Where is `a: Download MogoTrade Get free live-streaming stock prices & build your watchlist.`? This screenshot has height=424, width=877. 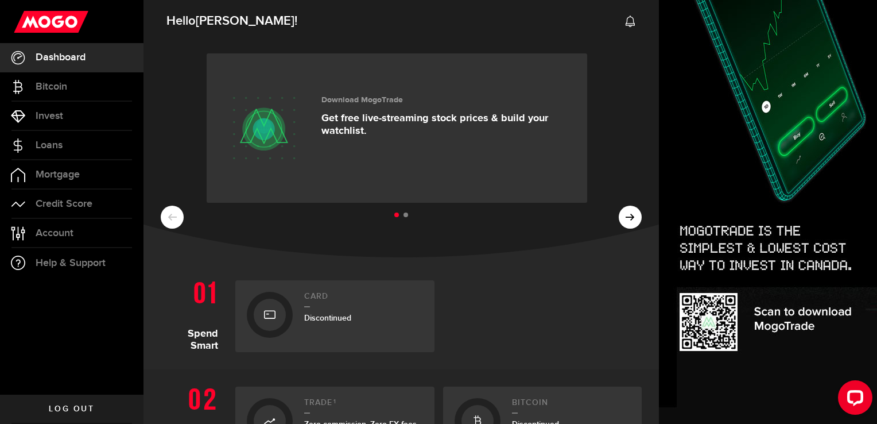
a: Download MogoTrade Get free live-streaming stock prices & build your watchlist. is located at coordinates (397, 128).